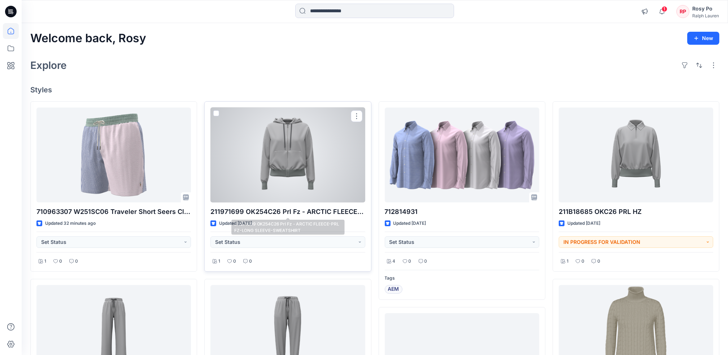  Describe the element at coordinates (374, 90) in the screenshot. I see `h4: Styles` at that location.